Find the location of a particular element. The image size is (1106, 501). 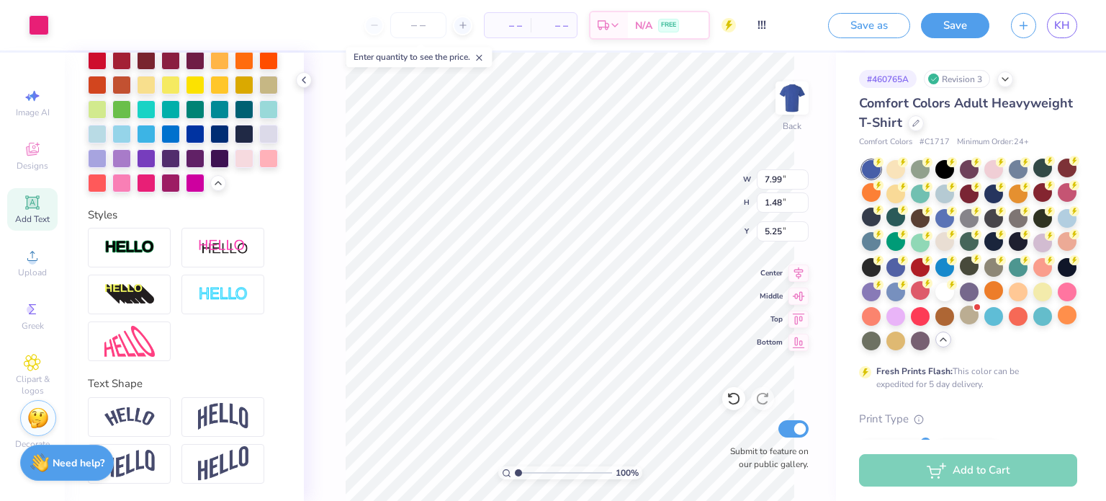

span: Greek is located at coordinates (32, 326).